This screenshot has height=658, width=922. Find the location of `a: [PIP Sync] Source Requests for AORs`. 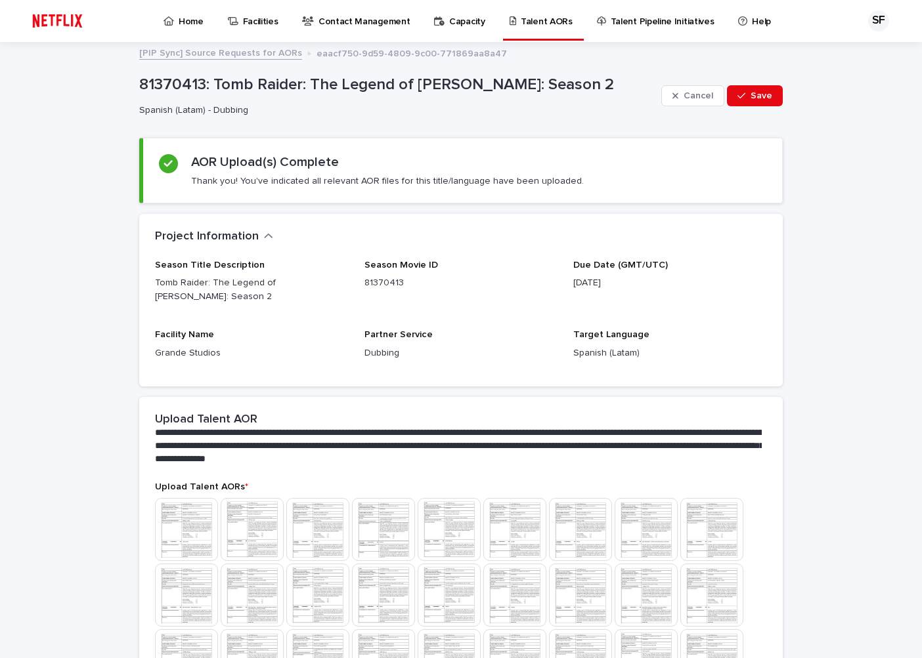

a: [PIP Sync] Source Requests for AORs is located at coordinates (221, 52).